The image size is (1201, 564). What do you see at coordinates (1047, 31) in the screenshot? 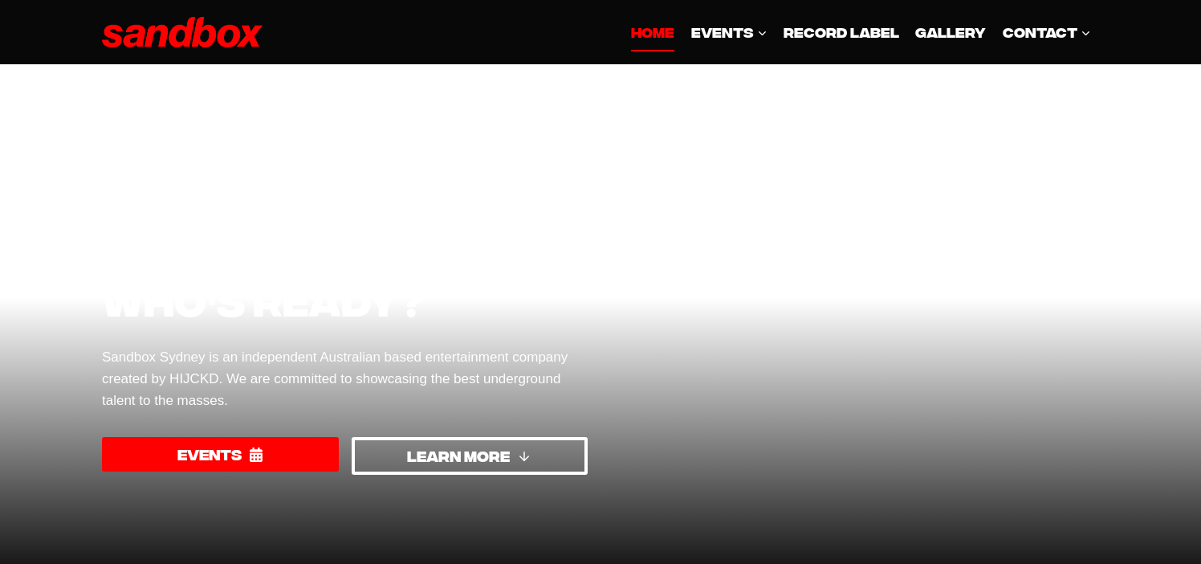
I see `span: CONTACT` at bounding box center [1047, 31].